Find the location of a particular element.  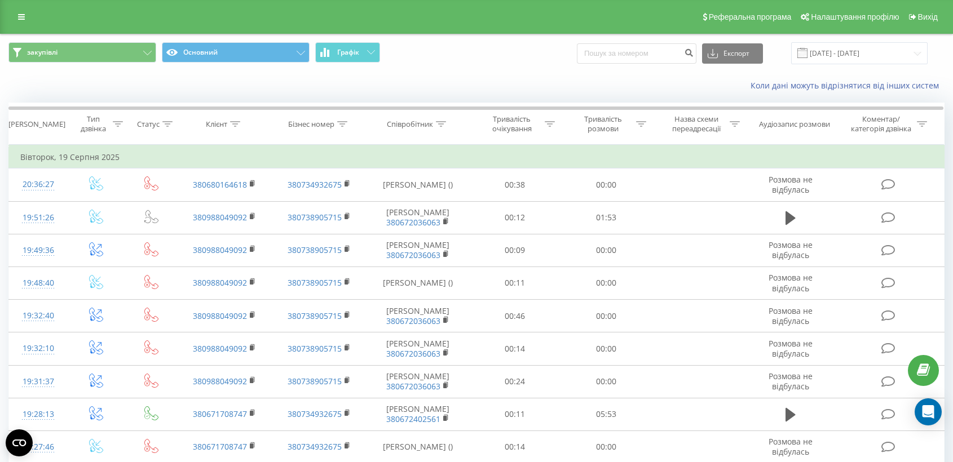

td: 00:46 is located at coordinates (515, 316).